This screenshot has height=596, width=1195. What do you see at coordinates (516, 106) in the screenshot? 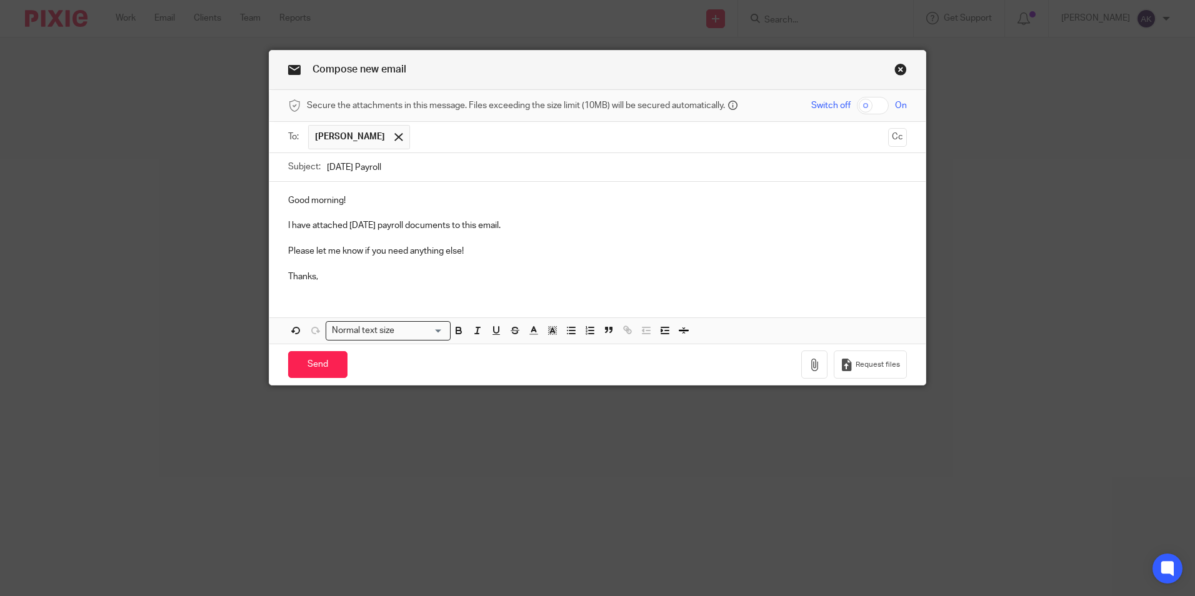
I see `span: Secure the attachments in this message. Files exceeding the size limit (10MB) will be secured aut...` at bounding box center [516, 106].